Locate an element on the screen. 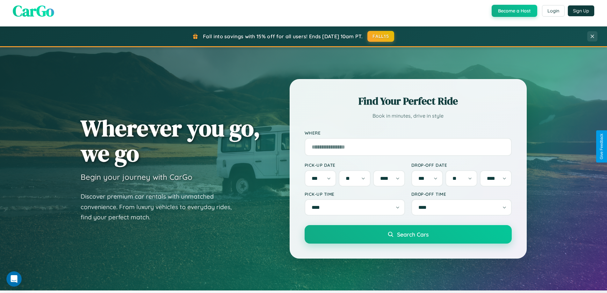 The height and width of the screenshot is (293, 607). button: Login is located at coordinates (553, 11).